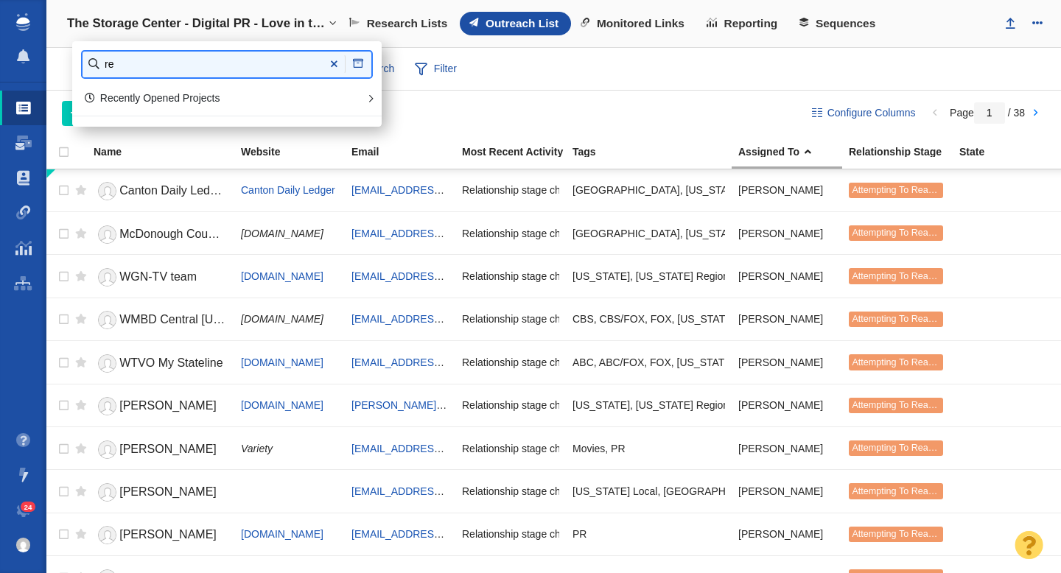 The height and width of the screenshot is (573, 1061). I want to click on span: Monitored Links, so click(640, 24).